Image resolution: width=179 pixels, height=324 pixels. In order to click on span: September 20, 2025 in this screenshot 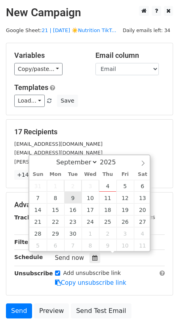, I will do `click(143, 210)`.